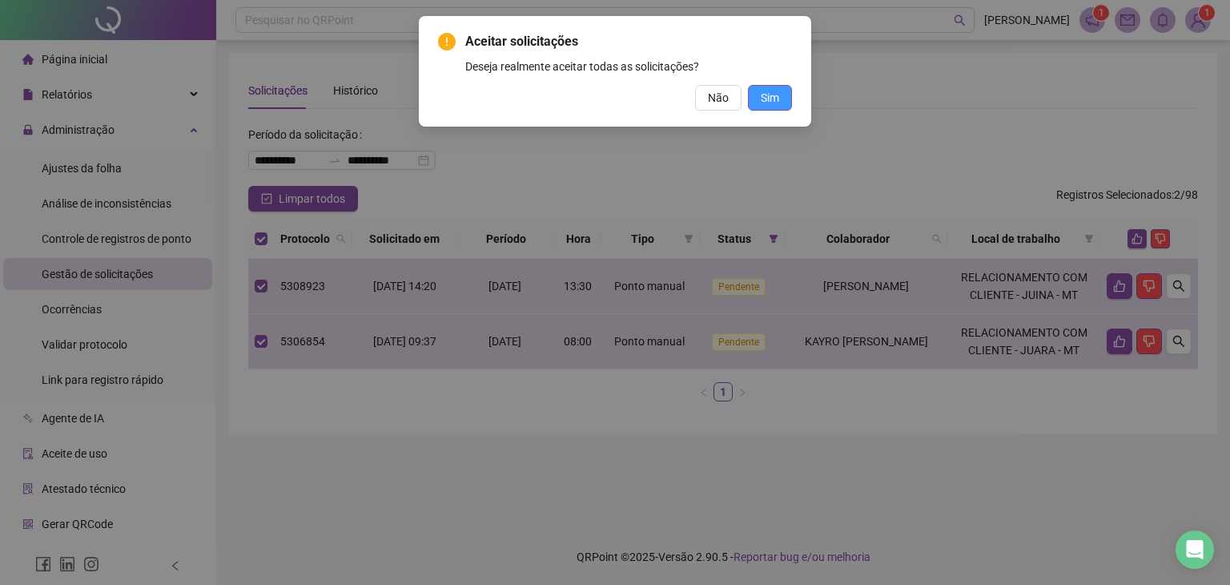 This screenshot has width=1230, height=585. What do you see at coordinates (629, 42) in the screenshot?
I see `span: Aceitar solicitações` at bounding box center [629, 42].